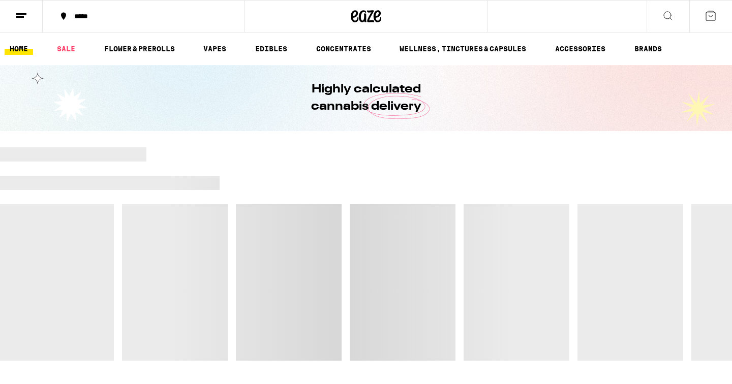 The width and height of the screenshot is (732, 384). What do you see at coordinates (580, 49) in the screenshot?
I see `a: ACCESSORIES` at bounding box center [580, 49].